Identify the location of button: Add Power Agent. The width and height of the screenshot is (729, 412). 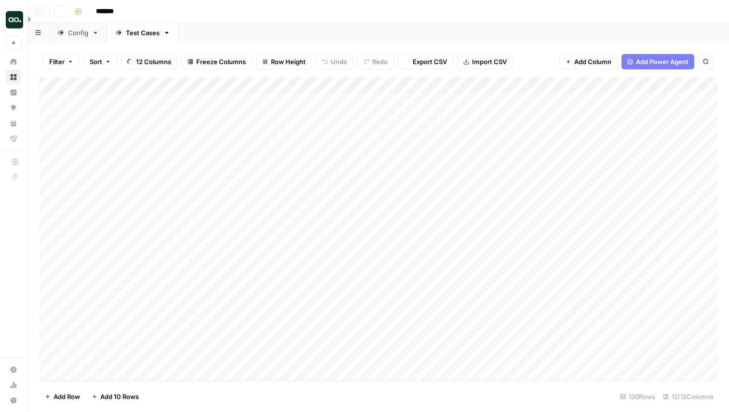
(658, 62).